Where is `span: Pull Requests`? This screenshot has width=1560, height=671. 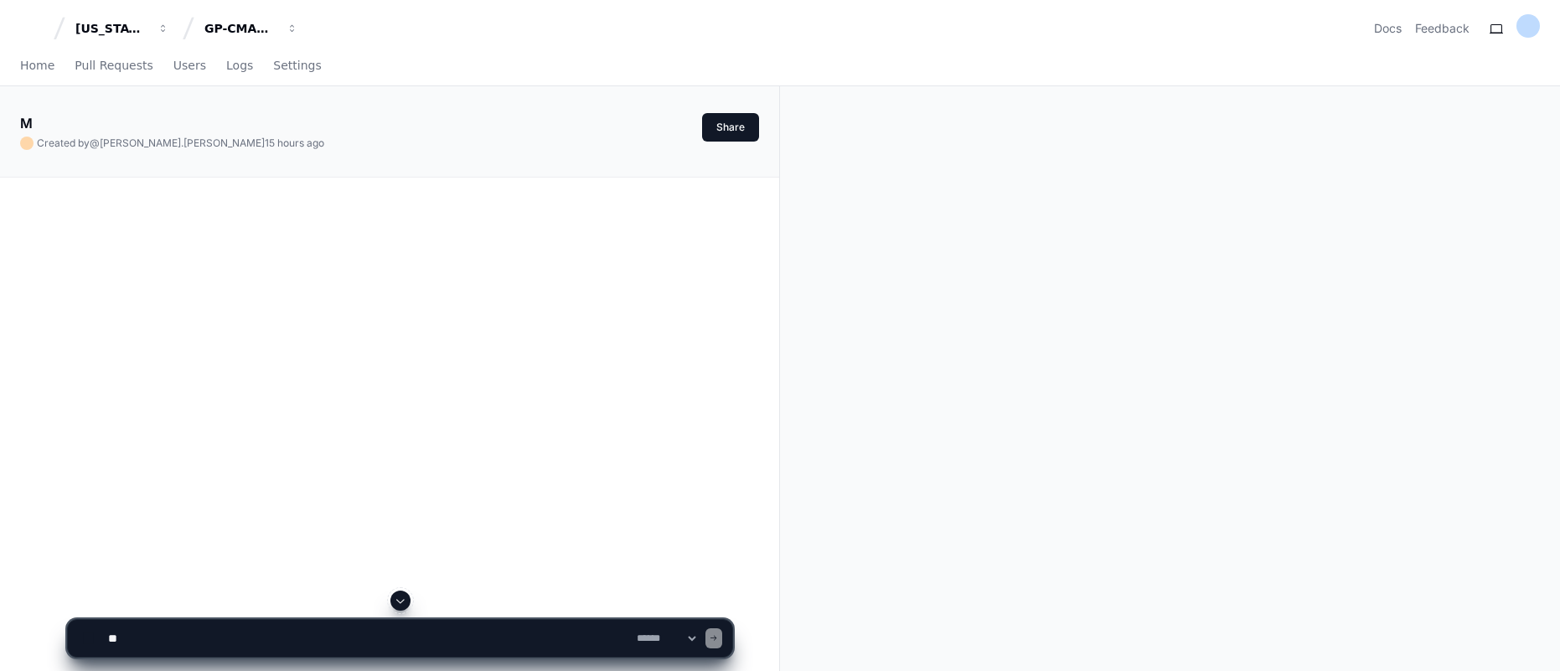
span: Pull Requests is located at coordinates (113, 65).